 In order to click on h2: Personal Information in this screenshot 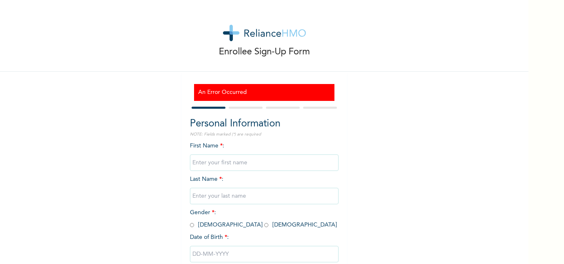, I will do `click(264, 124)`.